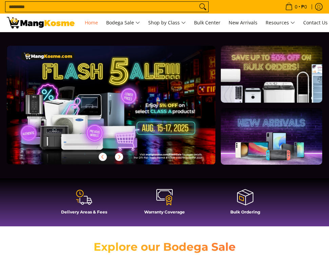  What do you see at coordinates (243, 22) in the screenshot?
I see `span: New Arrivals` at bounding box center [243, 22].